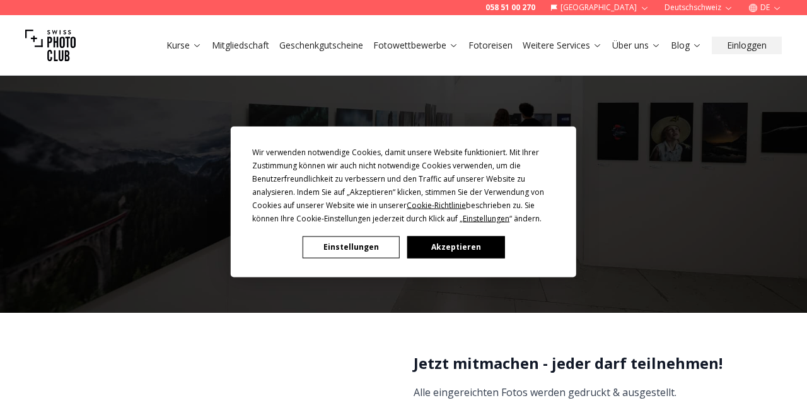 This screenshot has height=403, width=807. I want to click on button: Akzeptieren, so click(456, 247).